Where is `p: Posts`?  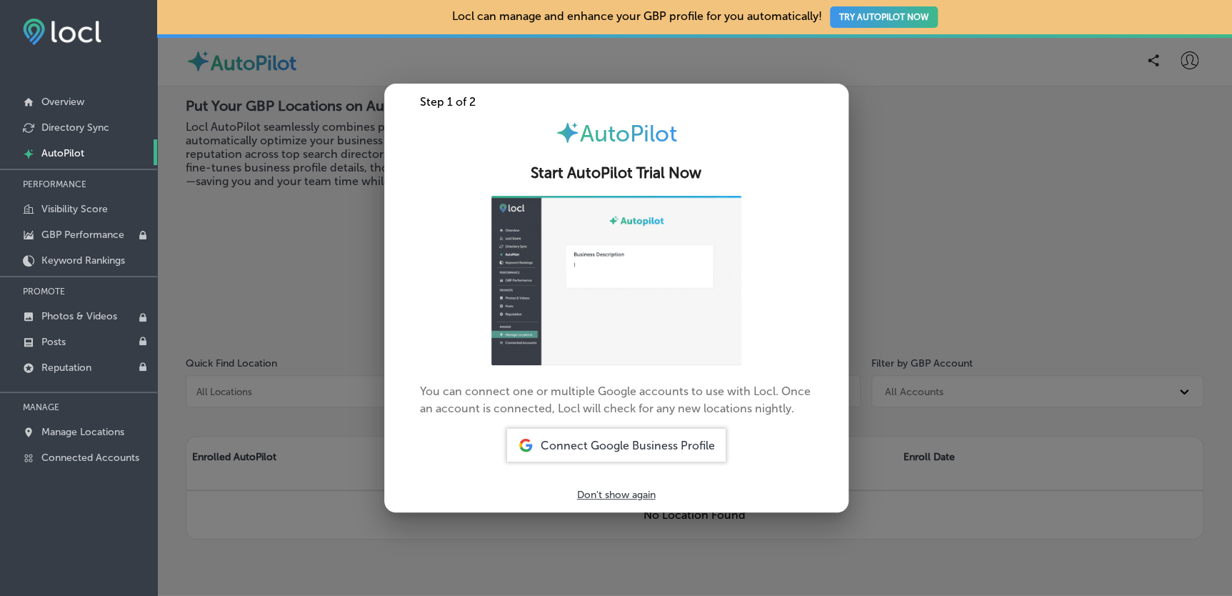
p: Posts is located at coordinates (54, 341).